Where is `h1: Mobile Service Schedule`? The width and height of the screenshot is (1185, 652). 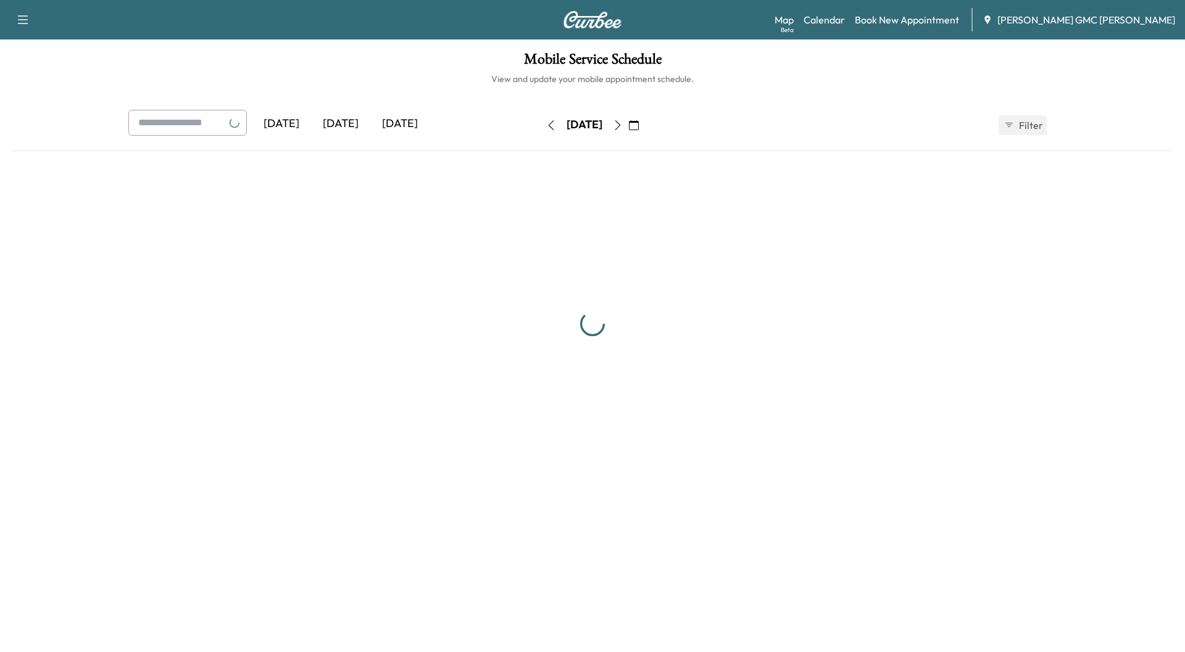
h1: Mobile Service Schedule is located at coordinates (593, 62).